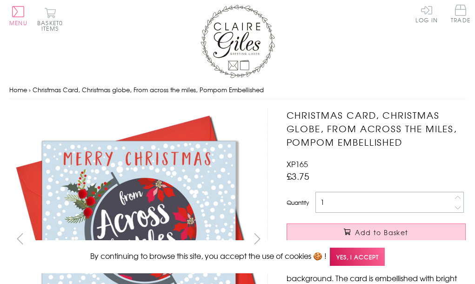 The image size is (475, 284). Describe the element at coordinates (461, 14) in the screenshot. I see `a: Trade` at that location.